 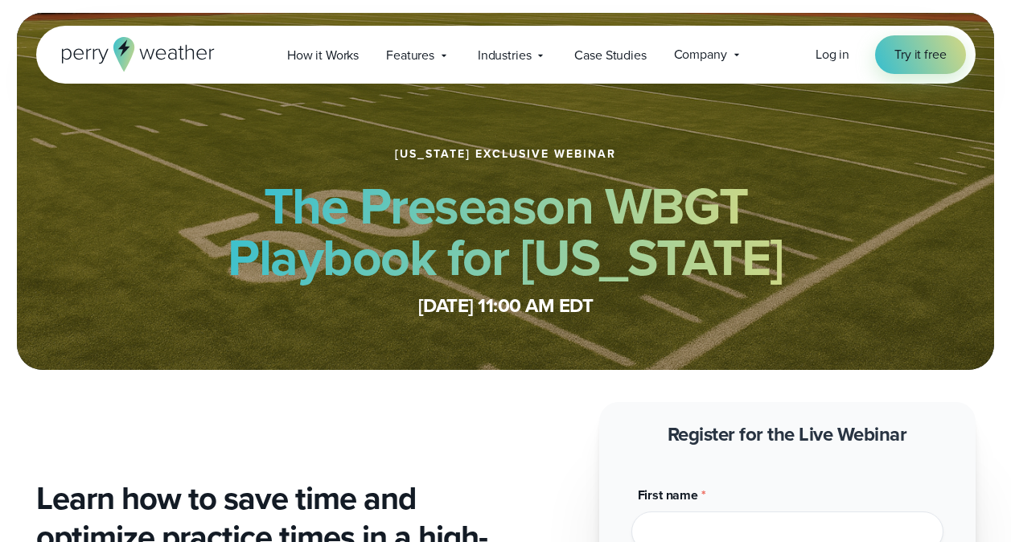 I want to click on span: Features, so click(x=410, y=55).